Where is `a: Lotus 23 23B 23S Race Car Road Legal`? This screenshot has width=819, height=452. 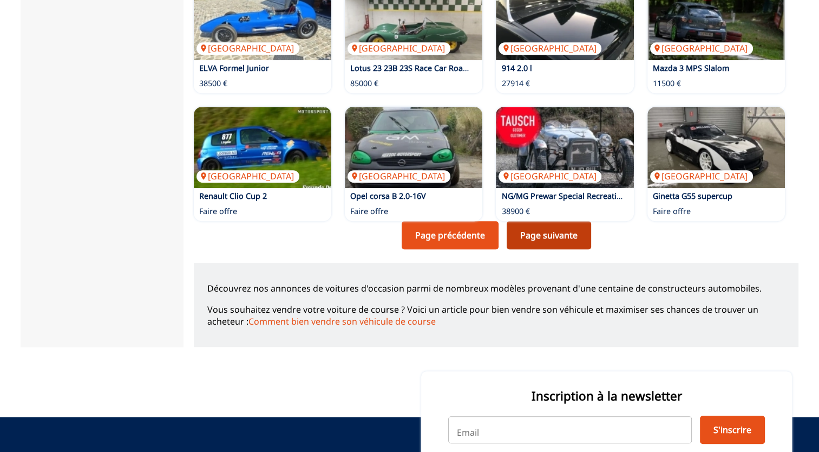 a: Lotus 23 23B 23S Race Car Road Legal is located at coordinates (420, 68).